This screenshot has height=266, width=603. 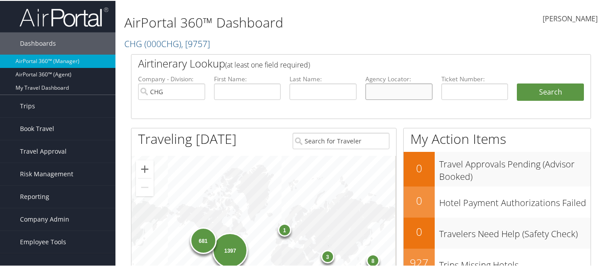 What do you see at coordinates (515, 168) in the screenshot?
I see `h3: Travel Approvals Pending (Advisor Booked)` at bounding box center [515, 168].